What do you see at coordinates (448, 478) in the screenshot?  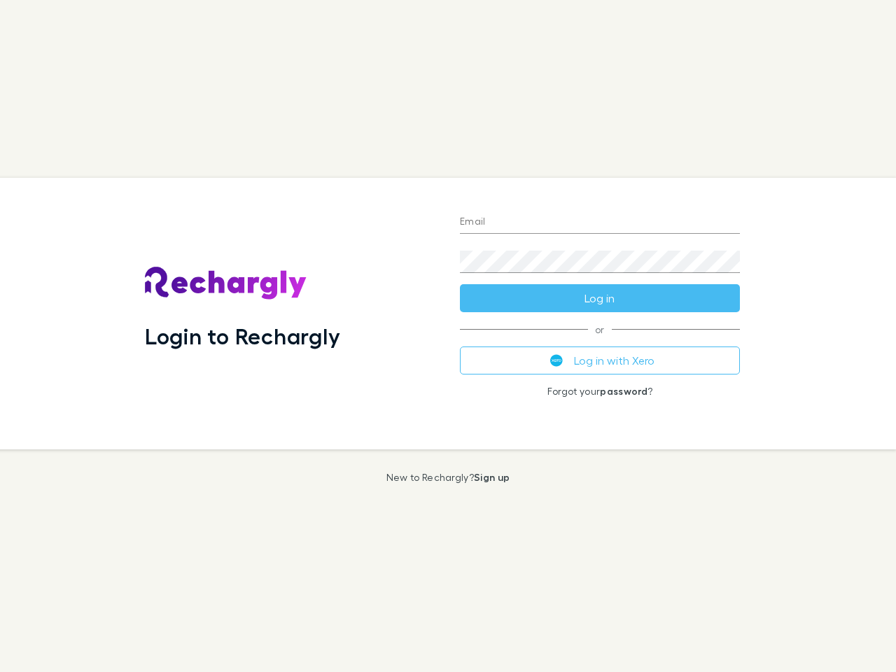 I see `p: New to Rechargly?` at bounding box center [448, 478].